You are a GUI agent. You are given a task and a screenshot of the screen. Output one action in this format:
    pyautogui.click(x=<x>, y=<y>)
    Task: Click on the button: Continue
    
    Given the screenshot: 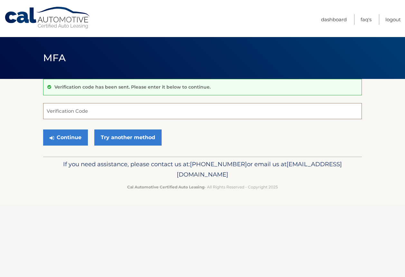 What is the action you would take?
    pyautogui.click(x=65, y=138)
    